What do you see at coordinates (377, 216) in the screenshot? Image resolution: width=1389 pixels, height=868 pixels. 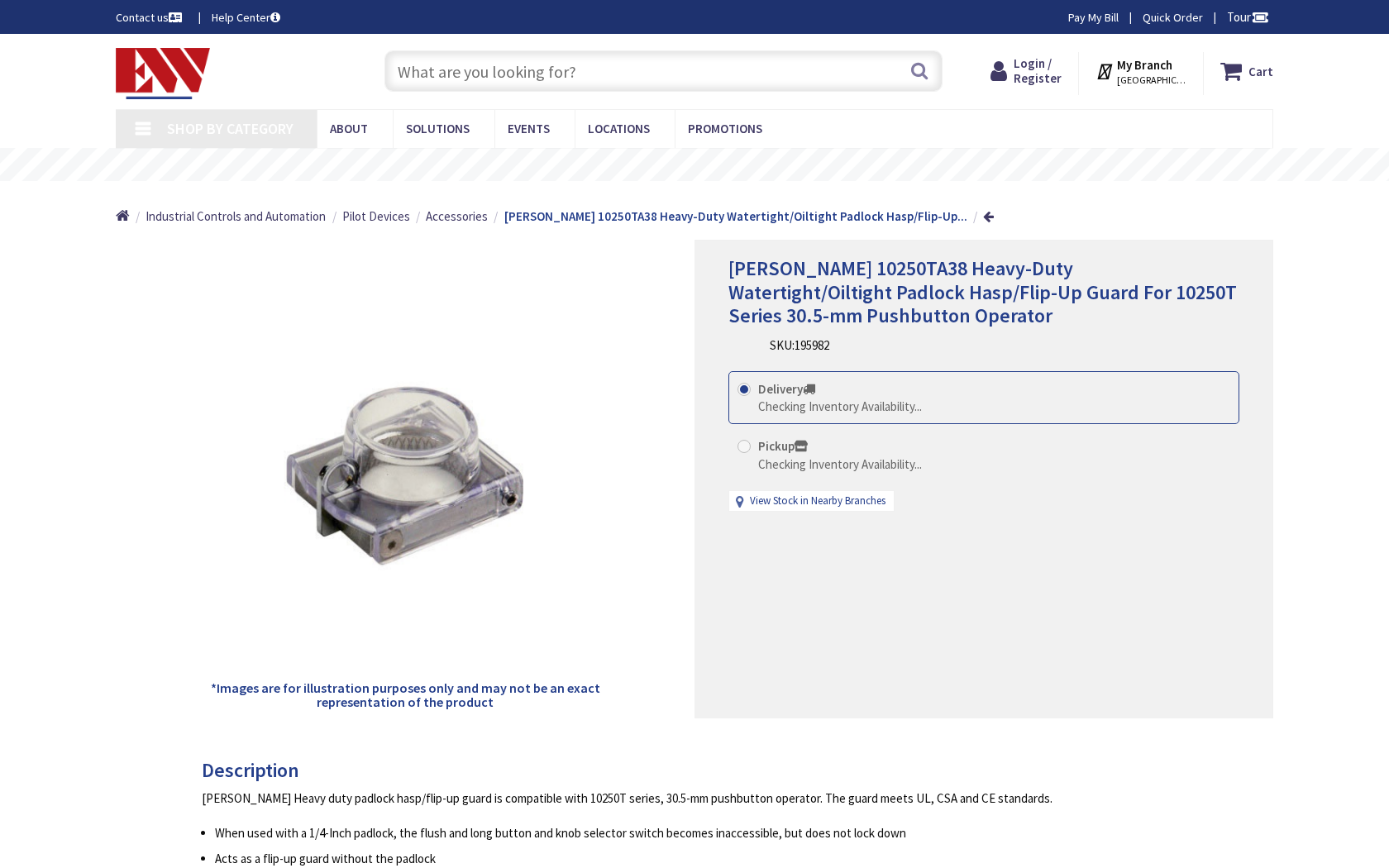 I see `span: Pilot Devices` at bounding box center [377, 216].